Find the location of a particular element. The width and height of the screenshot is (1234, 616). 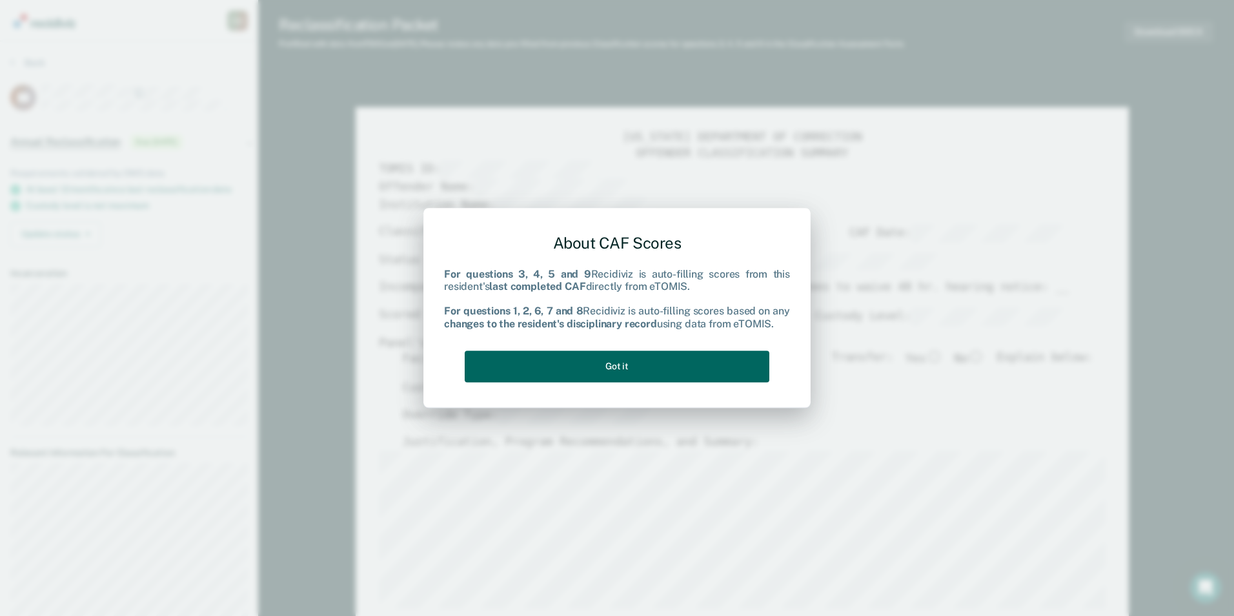

div: About CAF Scores is located at coordinates (617, 243).